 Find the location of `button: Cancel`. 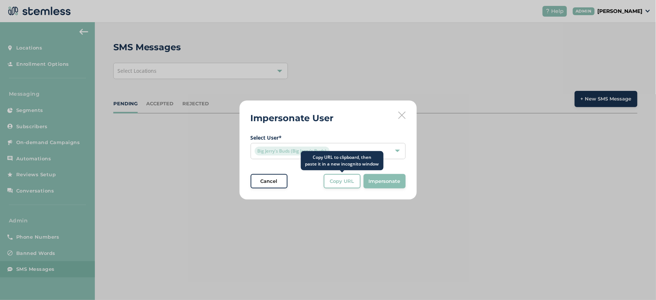

button: Cancel is located at coordinates (269, 181).